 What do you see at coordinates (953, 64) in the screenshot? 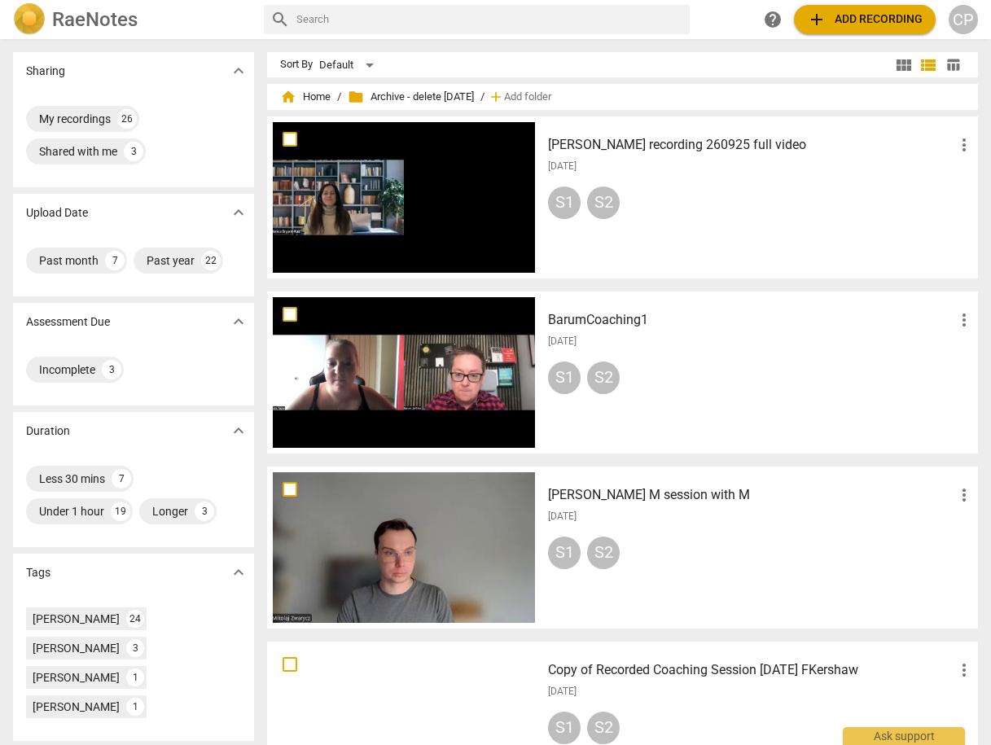
I see `span: table_chart` at bounding box center [953, 64].